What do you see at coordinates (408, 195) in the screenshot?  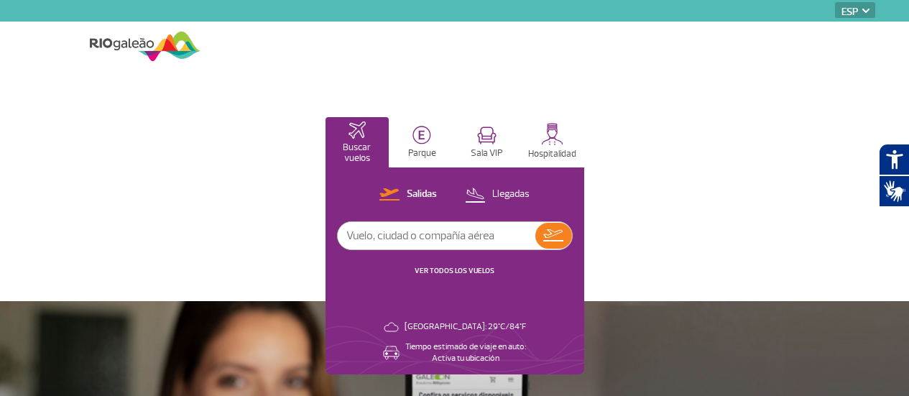 I see `button: Salidas` at bounding box center [408, 195].